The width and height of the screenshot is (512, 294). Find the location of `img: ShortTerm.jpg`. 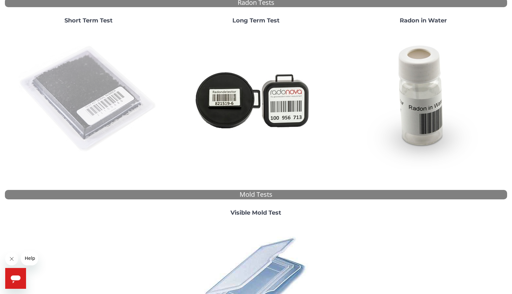

img: ShortTerm.jpg is located at coordinates (89, 99).